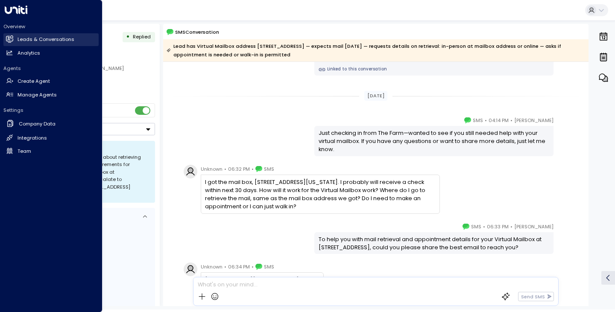 This screenshot has width=615, height=312. I want to click on a: Company Data, so click(51, 124).